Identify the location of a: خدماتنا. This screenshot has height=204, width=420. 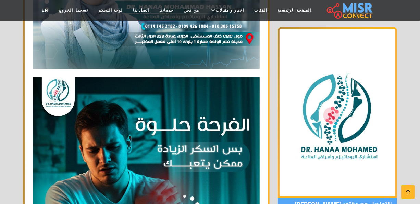
(166, 10).